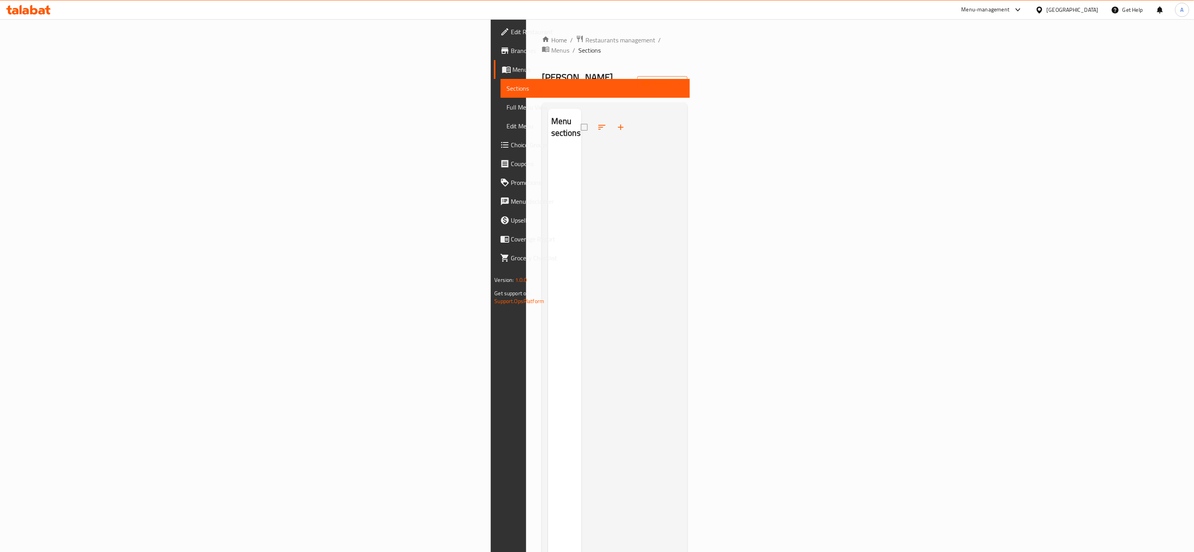  Describe the element at coordinates (598, 183) in the screenshot. I see `span: Promotions` at that location.